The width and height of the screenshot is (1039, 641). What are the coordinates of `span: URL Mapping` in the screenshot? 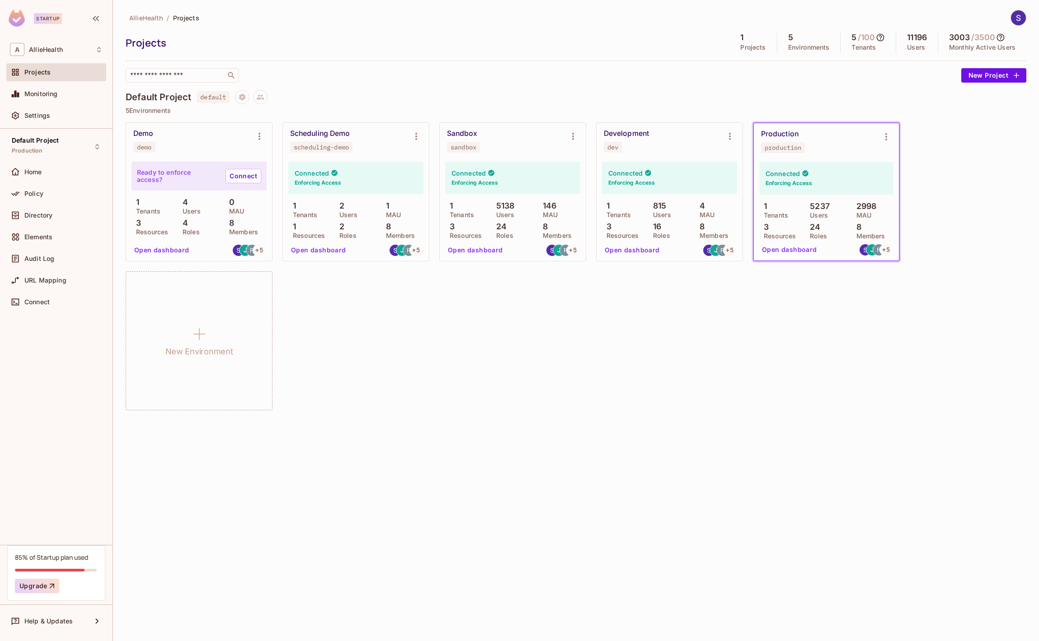 It's located at (45, 281).